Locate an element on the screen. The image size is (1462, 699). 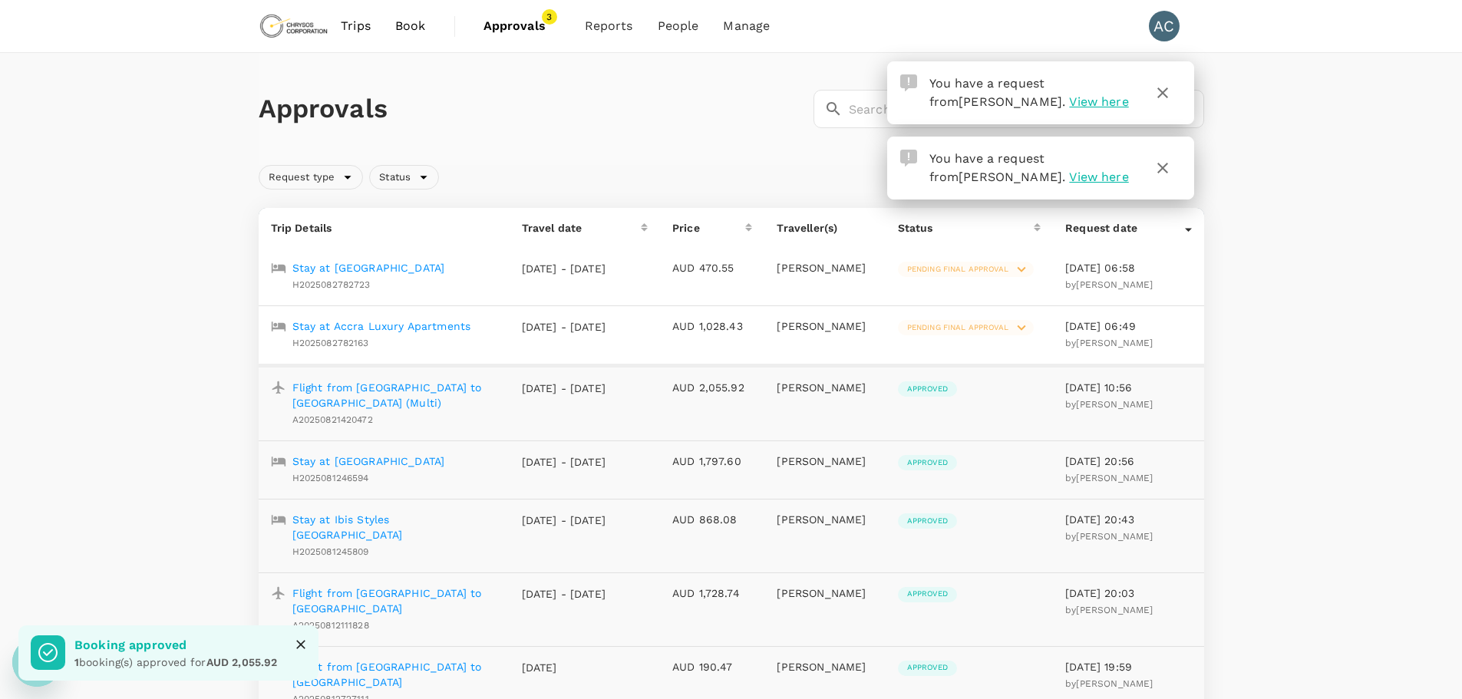
p: Trip Details is located at coordinates (384, 228).